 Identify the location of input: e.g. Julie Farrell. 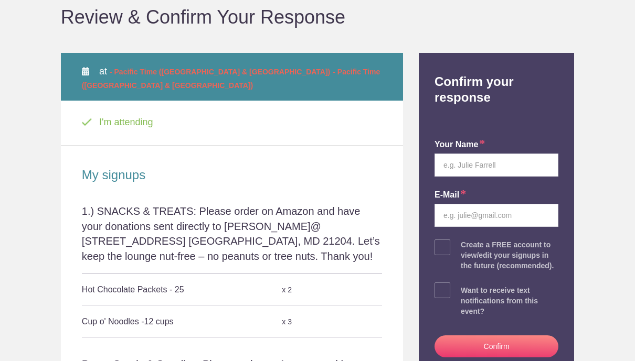
(496, 165).